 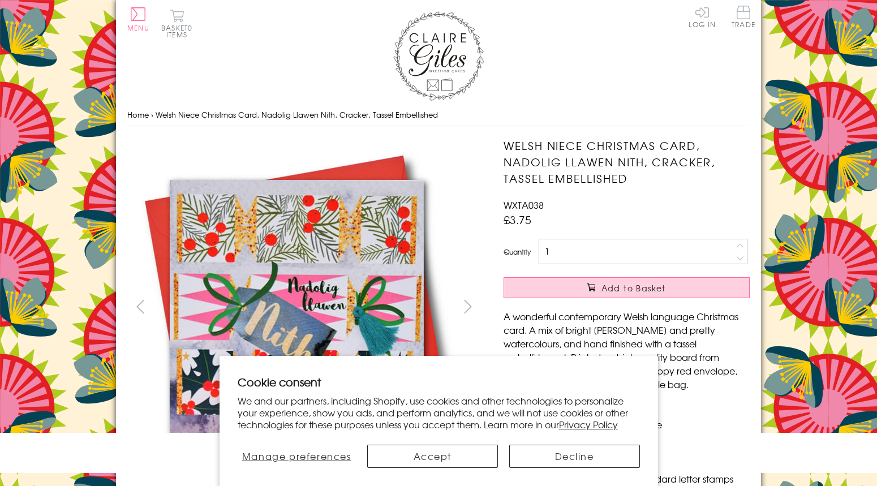 I want to click on button: Accept, so click(x=432, y=456).